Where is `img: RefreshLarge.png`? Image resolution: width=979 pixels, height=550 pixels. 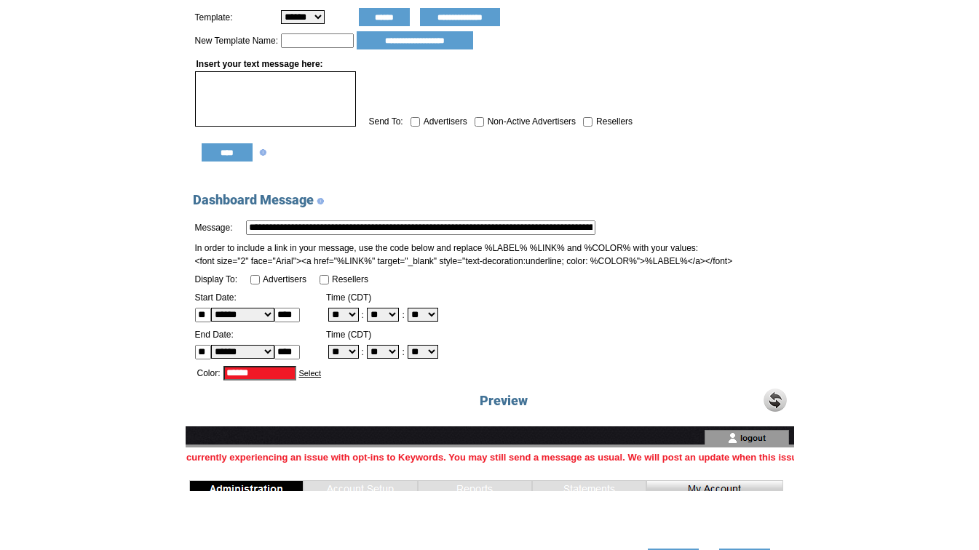
img: RefreshLarge.png is located at coordinates (775, 400).